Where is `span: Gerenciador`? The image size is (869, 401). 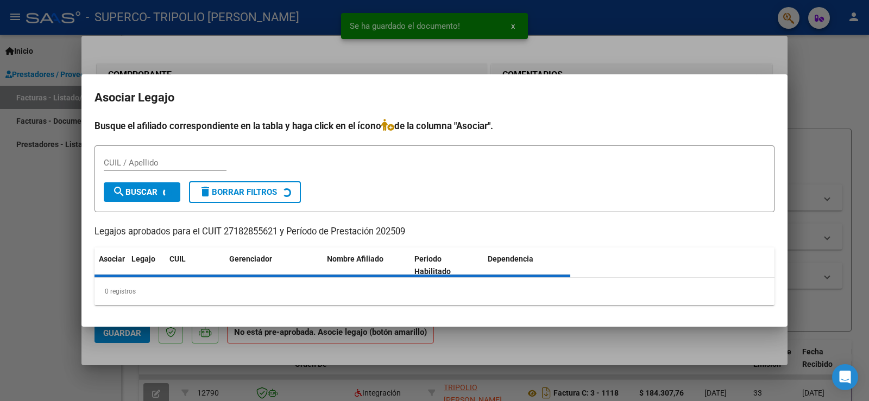 span: Gerenciador is located at coordinates (250, 259).